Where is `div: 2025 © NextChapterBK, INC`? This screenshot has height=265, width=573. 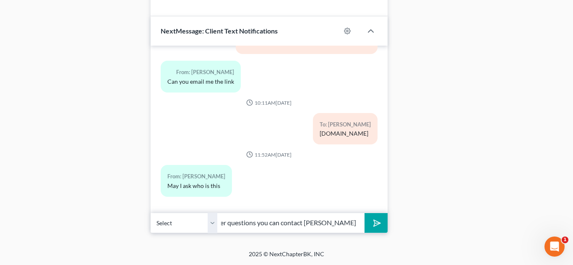 div: 2025 © NextChapterBK, INC is located at coordinates (286, 258).